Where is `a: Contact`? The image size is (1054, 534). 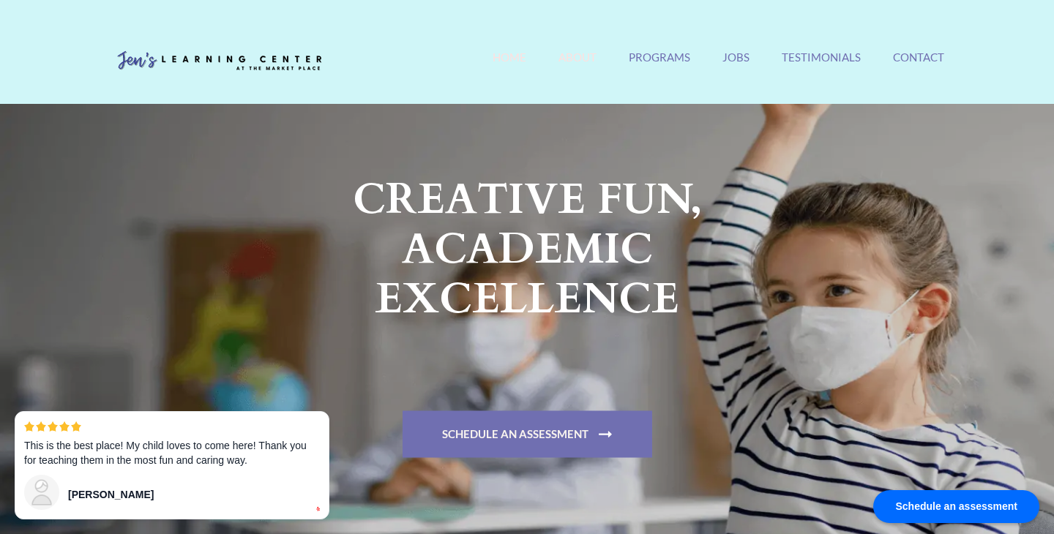
a: Contact is located at coordinates (919, 66).